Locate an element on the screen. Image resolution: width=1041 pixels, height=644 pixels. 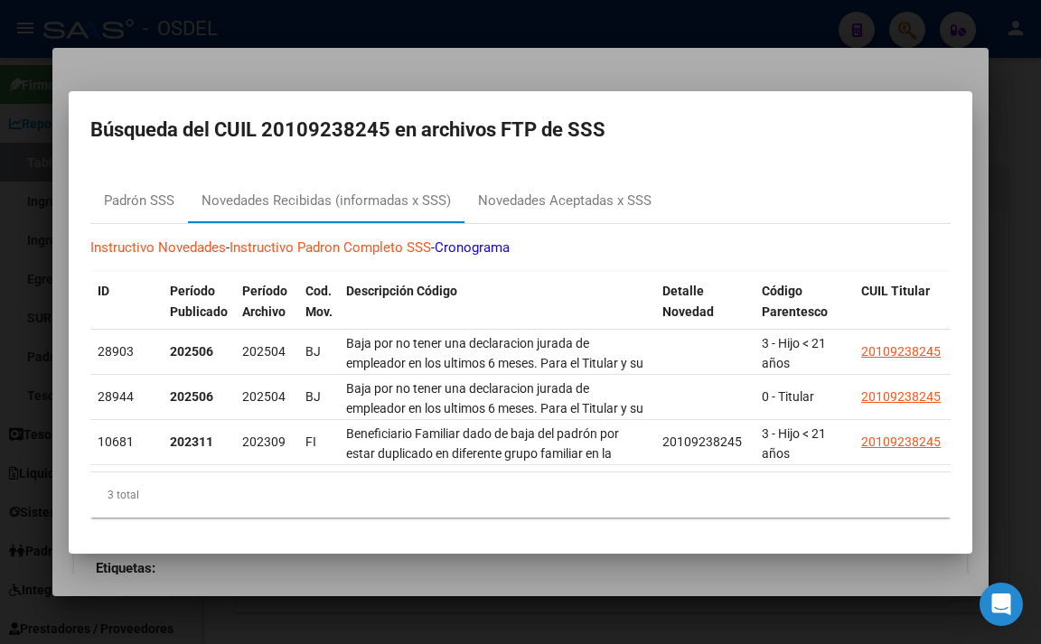
datatable-header-cell: ID is located at coordinates (126, 312).